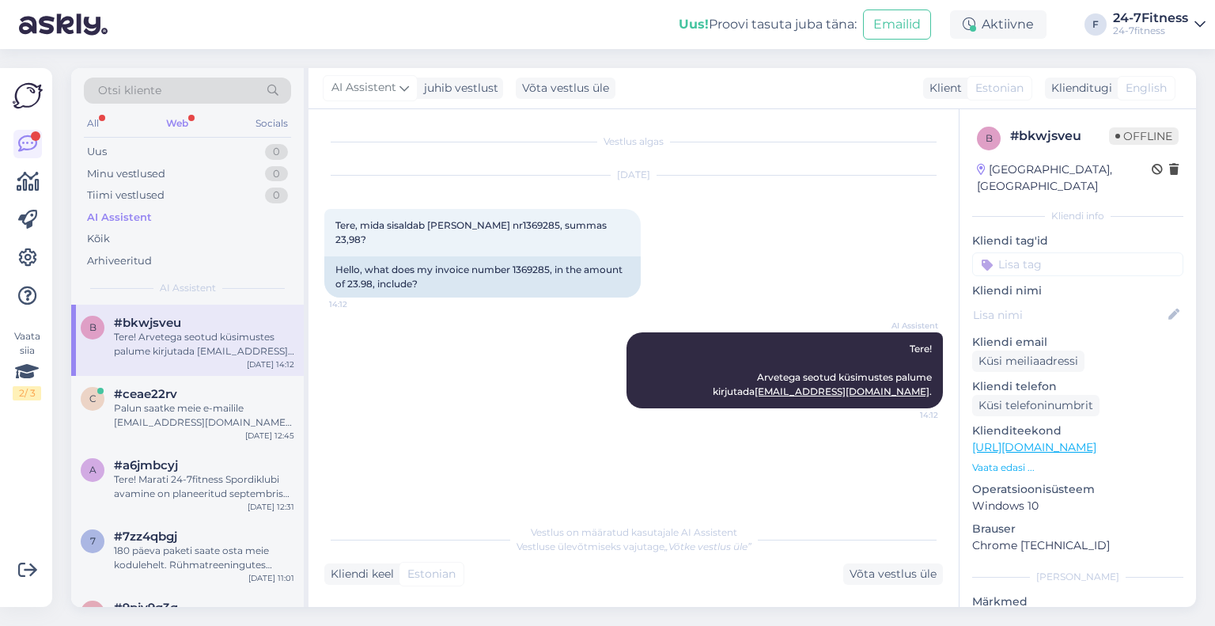 This screenshot has width=1215, height=626. What do you see at coordinates (1079, 88) in the screenshot?
I see `div: Klienditugi` at bounding box center [1079, 88].